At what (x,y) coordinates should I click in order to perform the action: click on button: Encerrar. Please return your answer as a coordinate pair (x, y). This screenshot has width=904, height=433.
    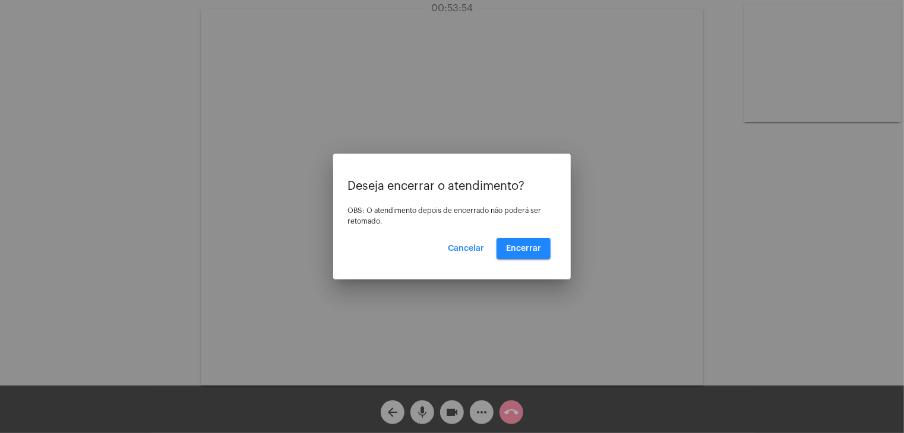
    Looking at the image, I should click on (523, 249).